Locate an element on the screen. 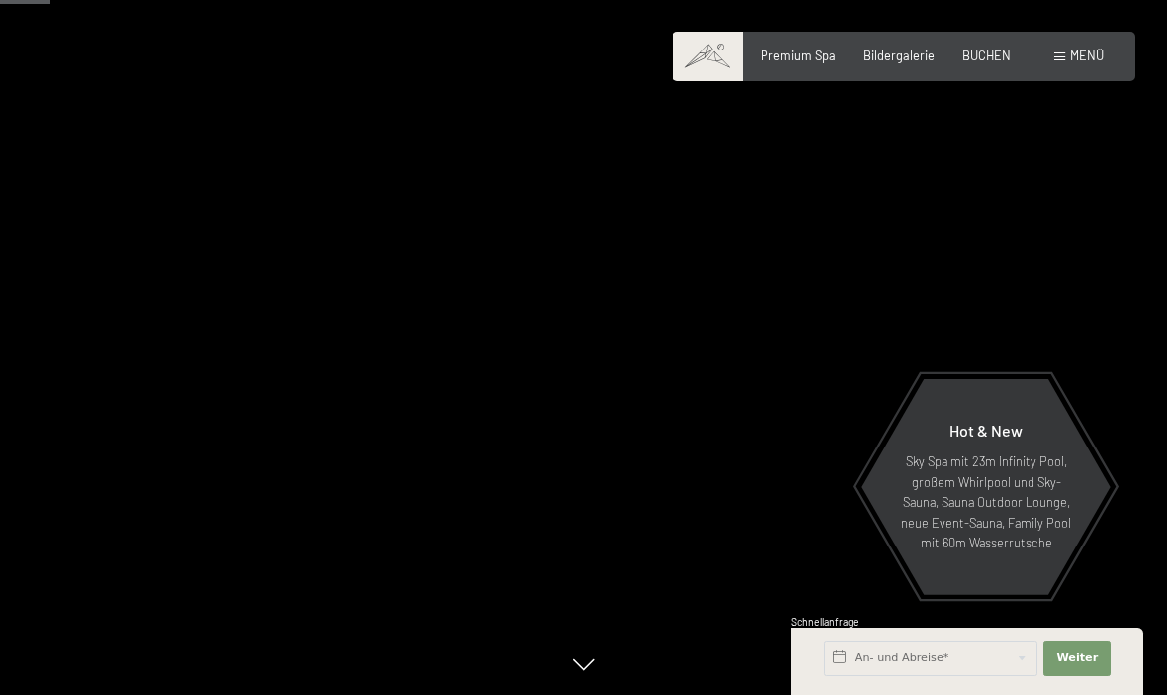  span: Bildergalerie is located at coordinates (899, 55).